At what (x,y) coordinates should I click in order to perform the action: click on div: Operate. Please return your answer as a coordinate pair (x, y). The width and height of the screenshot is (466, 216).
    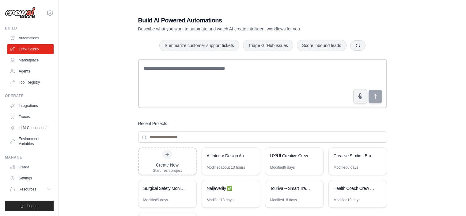
    Looking at the image, I should click on (29, 96).